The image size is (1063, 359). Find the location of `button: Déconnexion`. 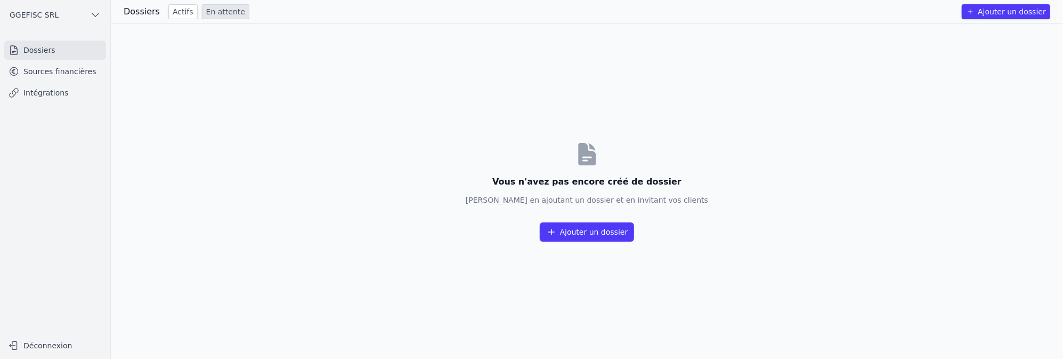

button: Déconnexion is located at coordinates (55, 345).